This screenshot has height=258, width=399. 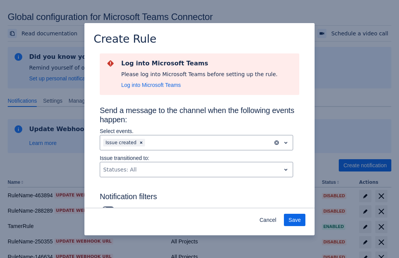 What do you see at coordinates (141, 142) in the screenshot?
I see `div: Remove Issue created` at bounding box center [141, 142].